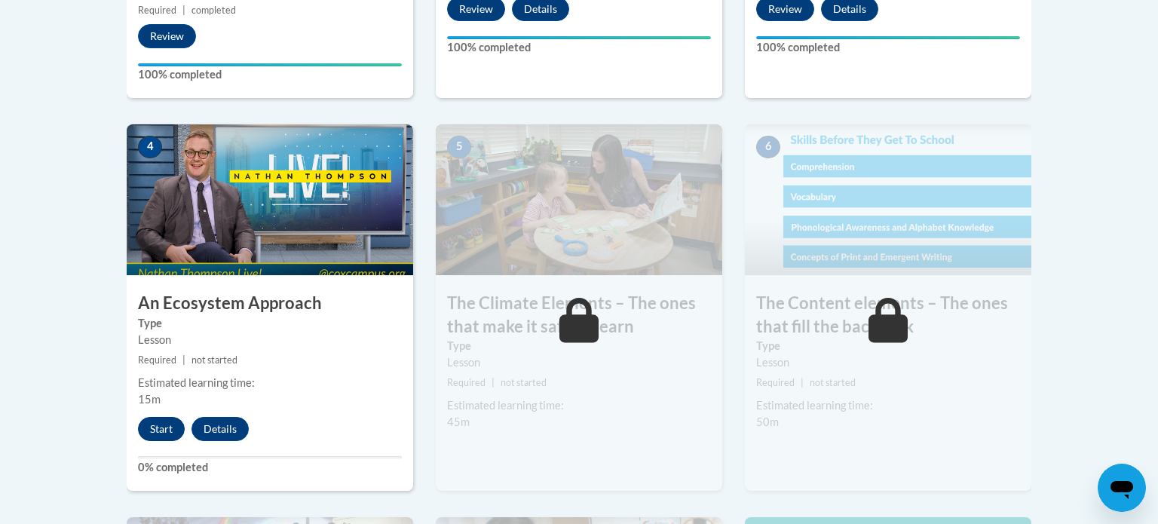 Image resolution: width=1158 pixels, height=524 pixels. What do you see at coordinates (220, 429) in the screenshot?
I see `button: Details` at bounding box center [220, 429].